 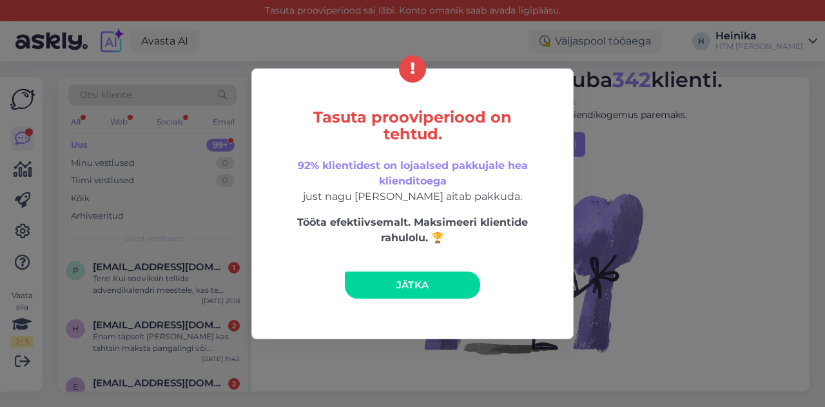 What do you see at coordinates (412, 173) in the screenshot?
I see `span: 92% klientidest on lojaalsed pakkujale hea klienditoega` at bounding box center [412, 173].